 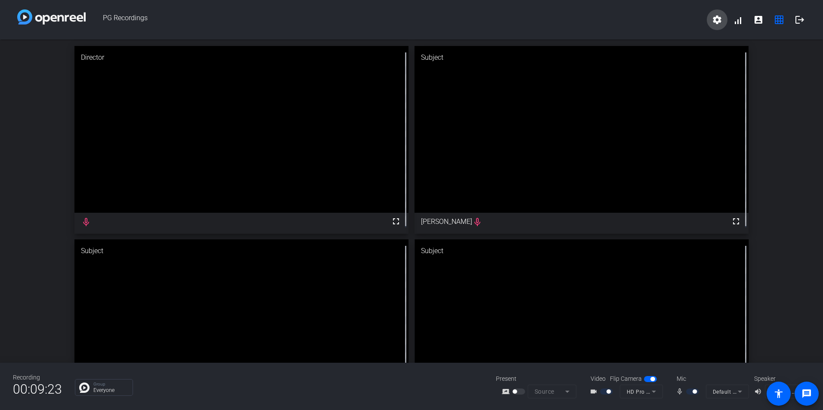 What do you see at coordinates (681, 392) in the screenshot?
I see `mat-icon: mic_none` at bounding box center [681, 392].